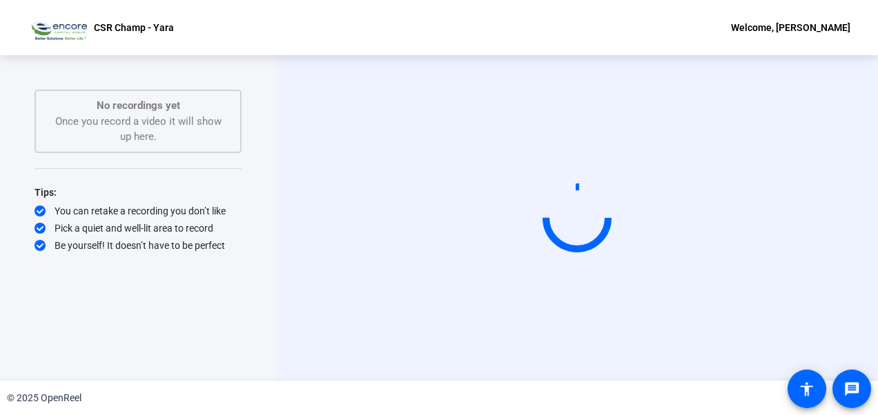  I want to click on div: © 2025 OpenReel, so click(44, 398).